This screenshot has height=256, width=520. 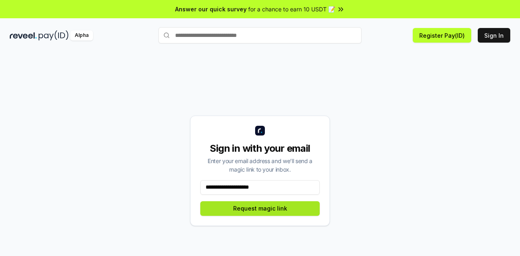 I want to click on button: Register Pay(ID), so click(x=442, y=35).